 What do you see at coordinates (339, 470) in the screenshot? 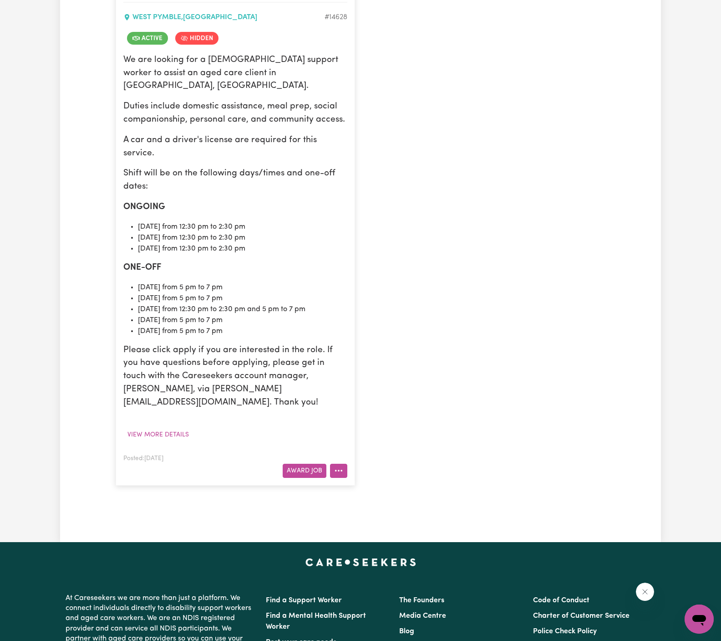
I see `button: More options` at bounding box center [339, 470].